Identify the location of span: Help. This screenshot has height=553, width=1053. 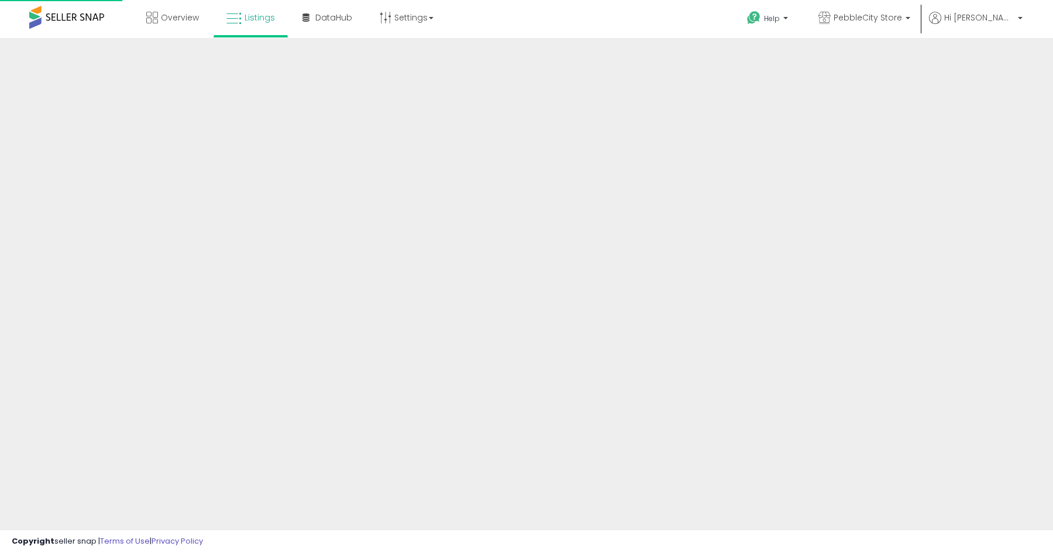
(772, 18).